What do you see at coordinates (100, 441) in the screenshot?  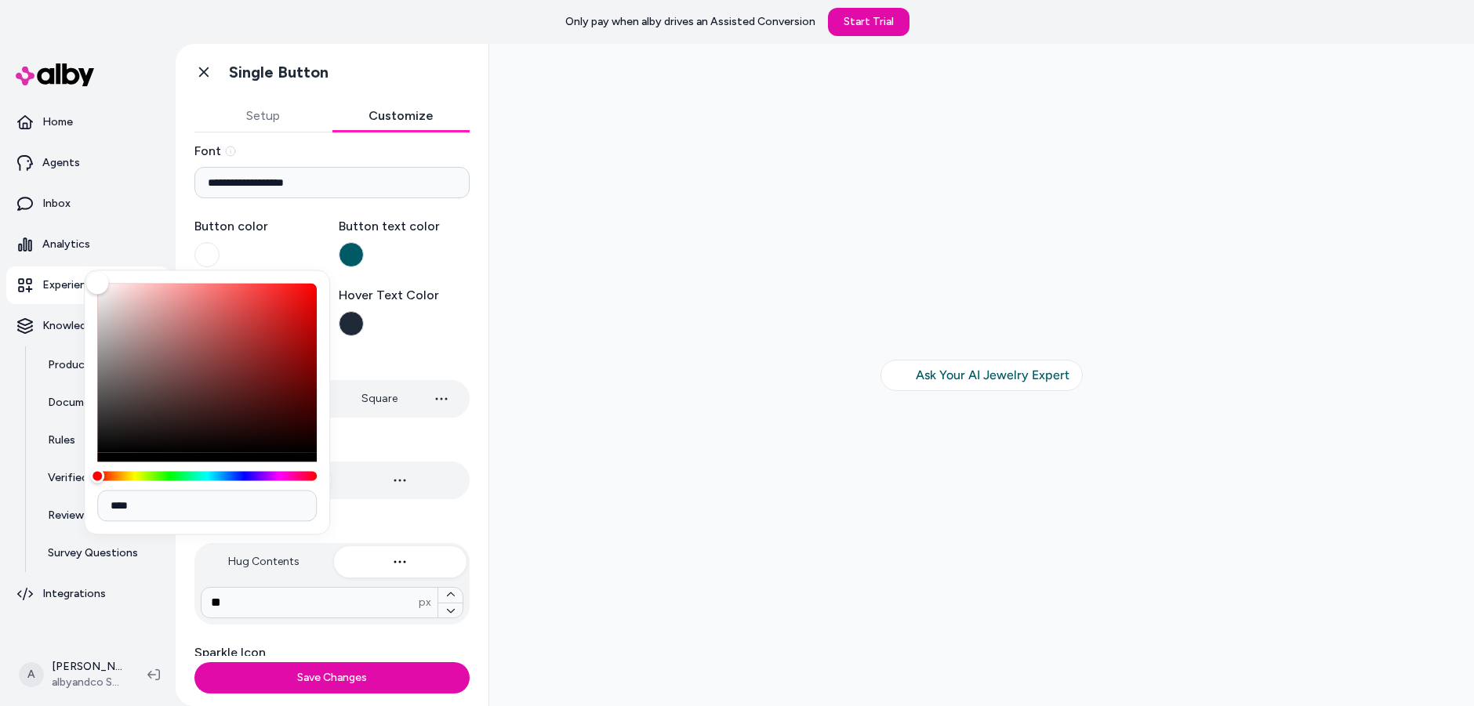 I see `a: Rules` at bounding box center [100, 441].